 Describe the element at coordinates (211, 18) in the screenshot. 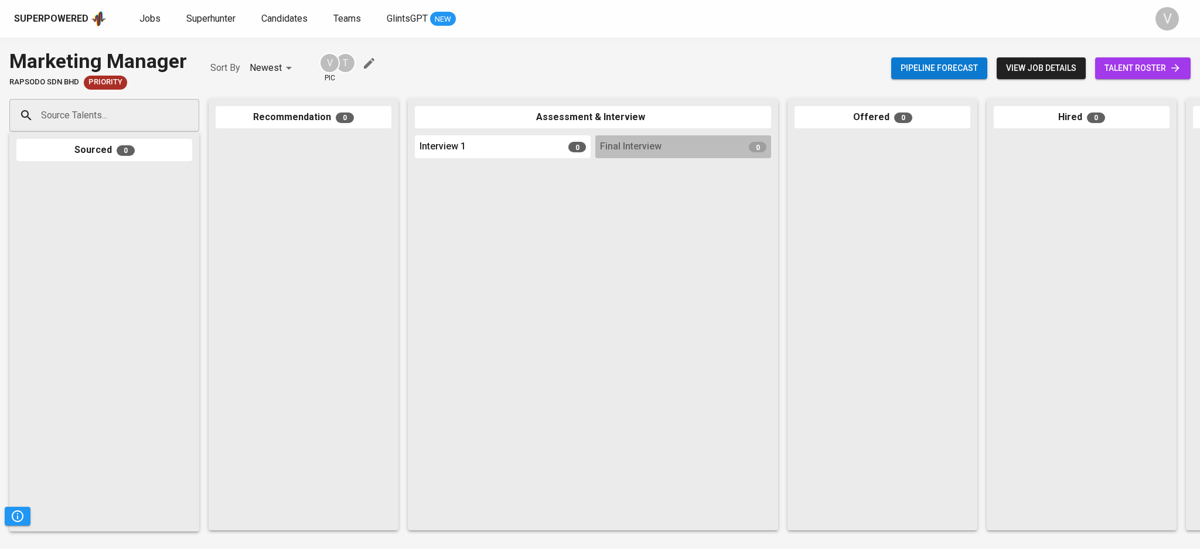

I see `span: Superhunter` at that location.